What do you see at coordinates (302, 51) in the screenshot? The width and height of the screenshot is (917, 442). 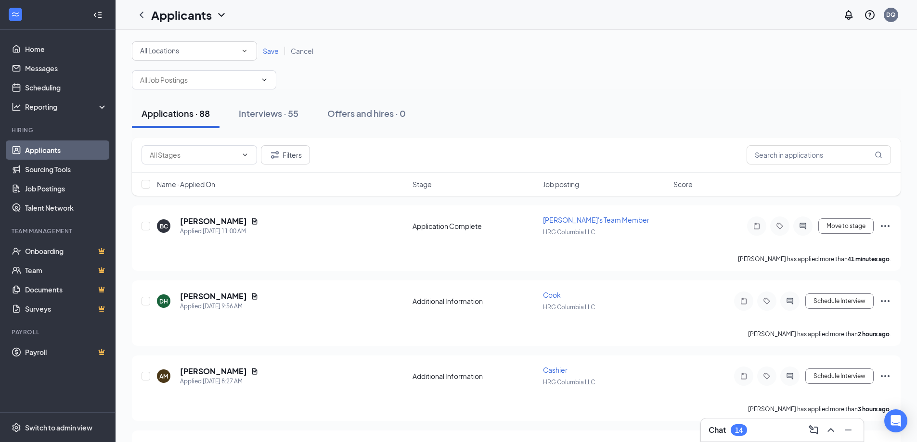 I see `span: Cancel` at bounding box center [302, 51].